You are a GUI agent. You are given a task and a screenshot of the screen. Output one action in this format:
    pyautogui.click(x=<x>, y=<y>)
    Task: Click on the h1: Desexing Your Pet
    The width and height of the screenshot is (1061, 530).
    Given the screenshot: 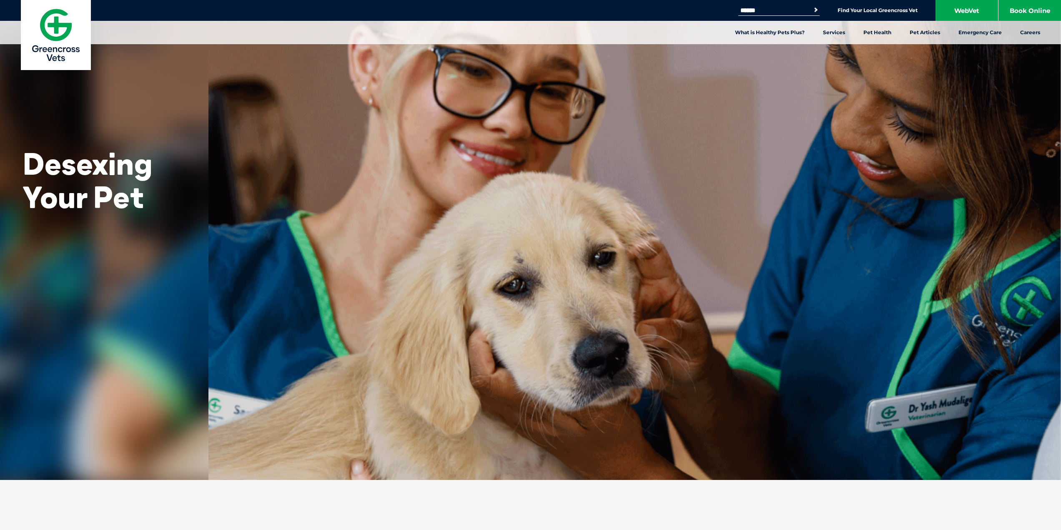 What is the action you would take?
    pyautogui.click(x=104, y=180)
    